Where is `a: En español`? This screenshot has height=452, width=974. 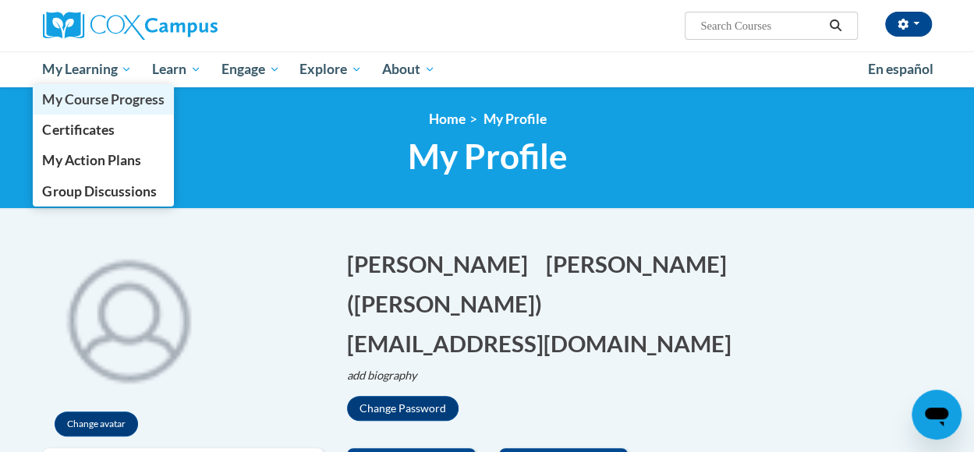 a: En español is located at coordinates (900, 69).